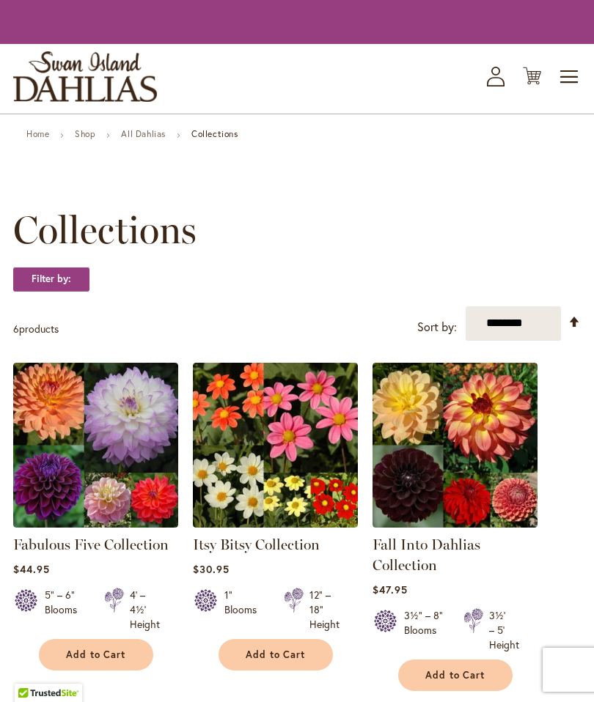 The image size is (594, 702). What do you see at coordinates (143, 133) in the screenshot?
I see `a: All Dahlias` at bounding box center [143, 133].